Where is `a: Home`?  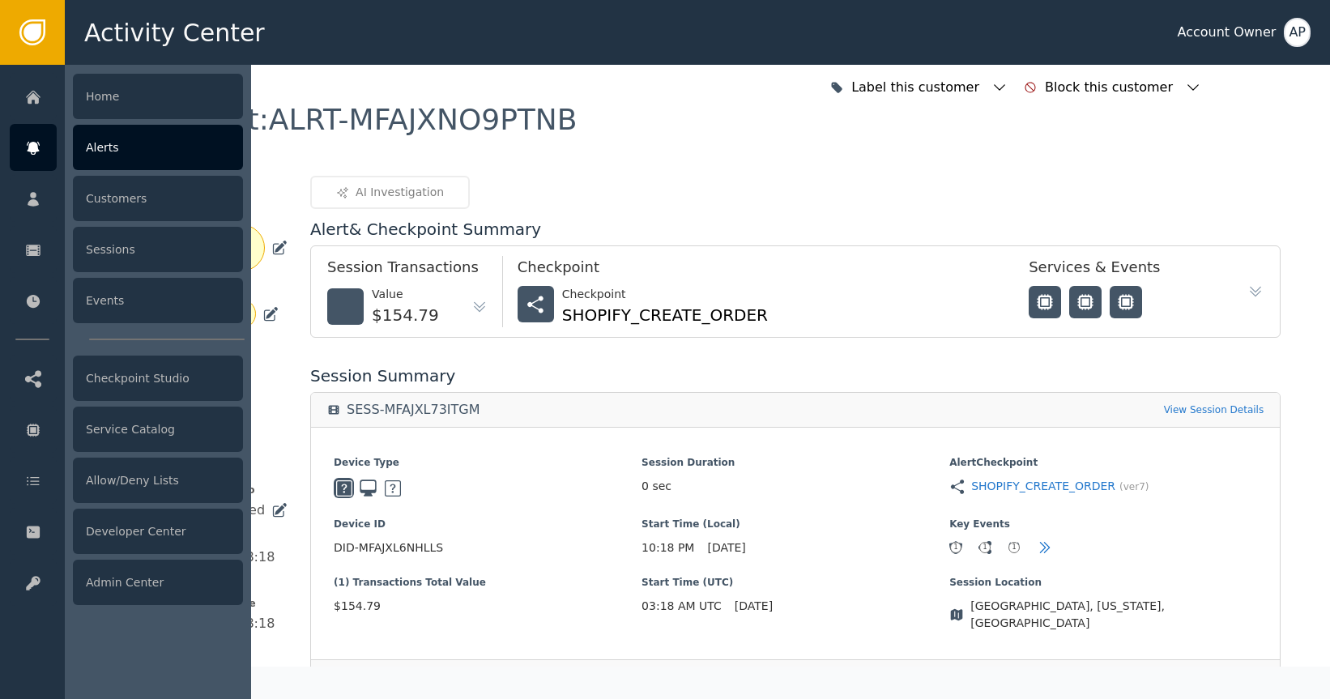
a: Home is located at coordinates (126, 96).